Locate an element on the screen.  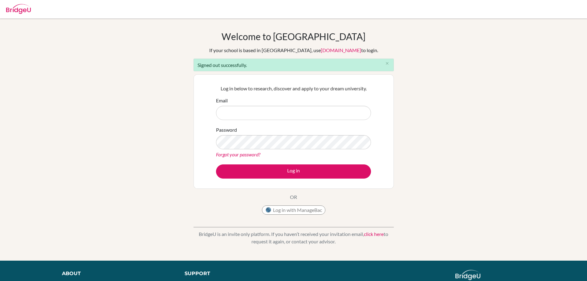
img: logo_white@2x-f4f0deed5e89b7ecb1c2cc34c3e3d731f90f0f143d5ea2071677605dd97b5244.png is located at coordinates (468, 275).